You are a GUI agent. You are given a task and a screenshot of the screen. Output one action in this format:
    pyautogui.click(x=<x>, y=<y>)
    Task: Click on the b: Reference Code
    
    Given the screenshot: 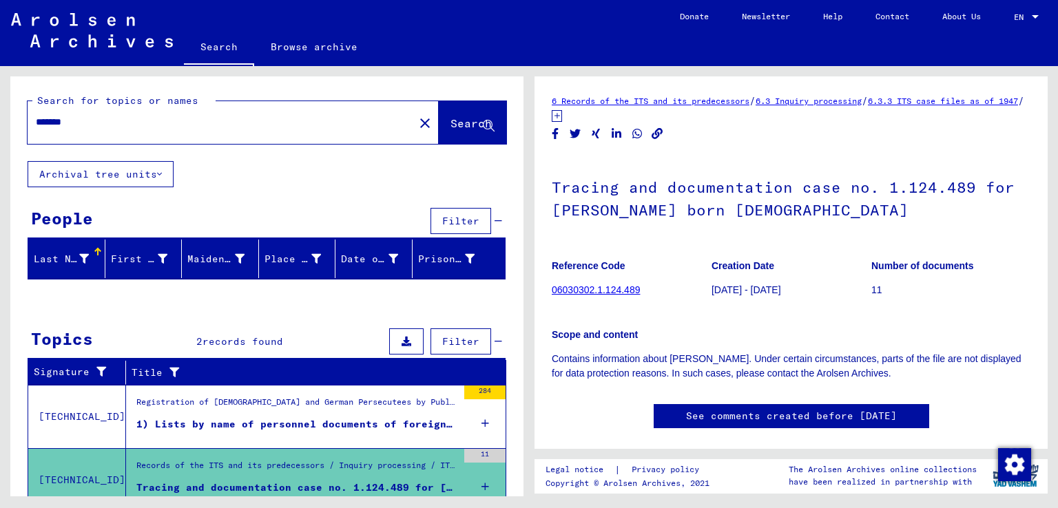 What is the action you would take?
    pyautogui.click(x=588, y=266)
    